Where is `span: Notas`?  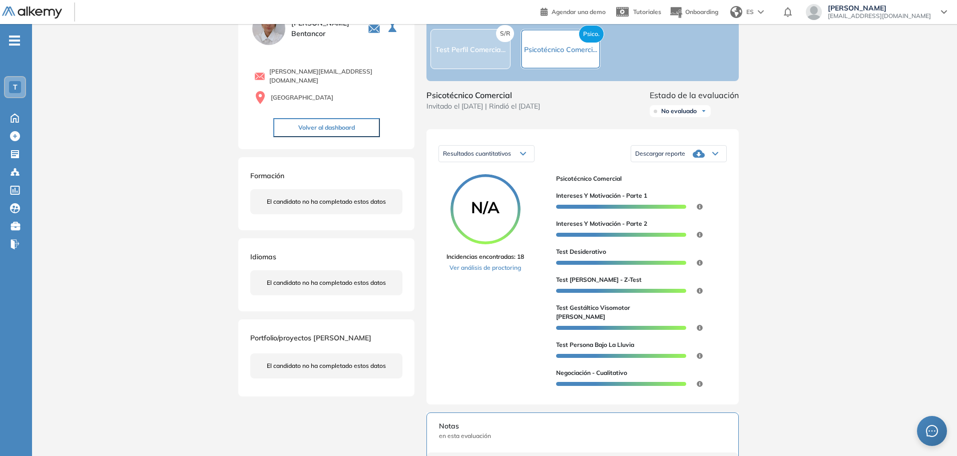 span: Notas is located at coordinates (583, 426).